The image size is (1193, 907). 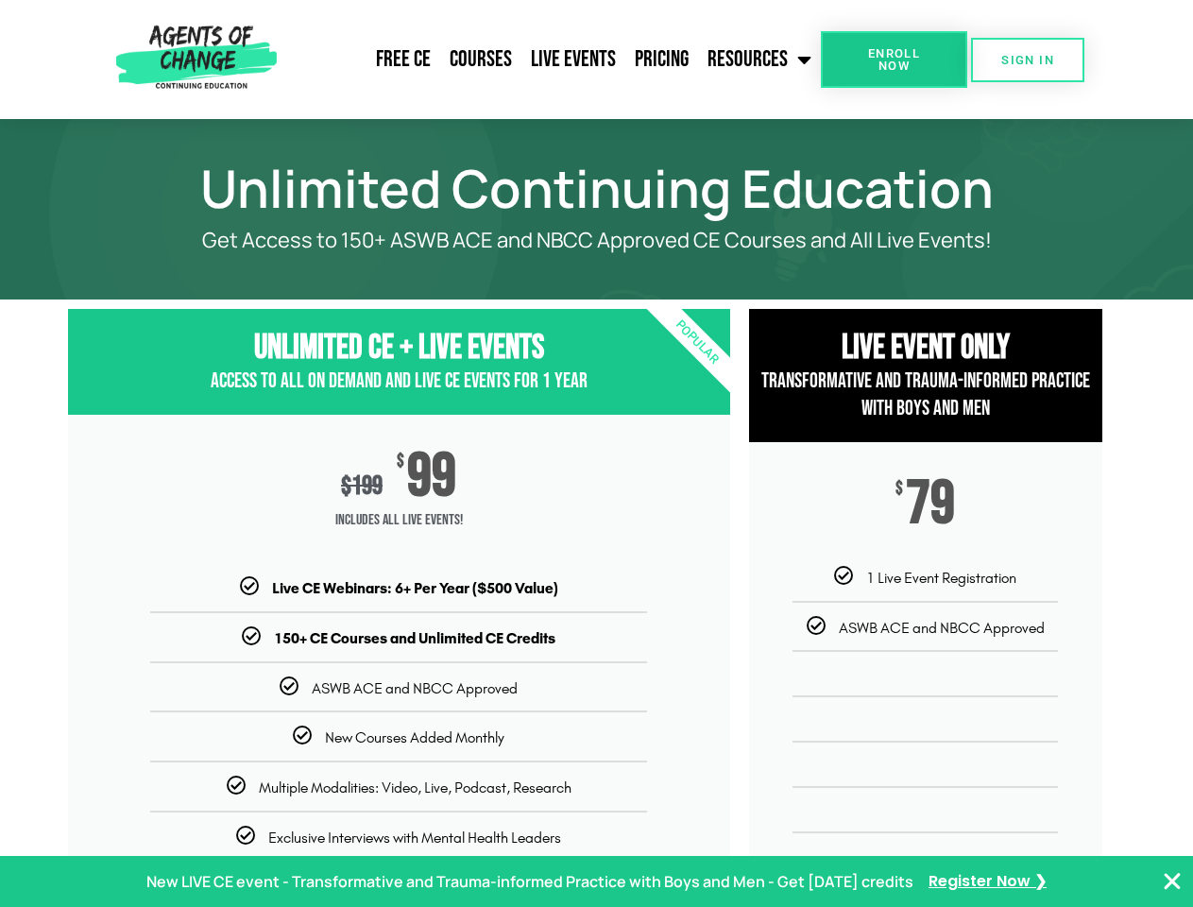 What do you see at coordinates (597, 188) in the screenshot?
I see `h1: Unlimited Continuing Education` at bounding box center [597, 188].